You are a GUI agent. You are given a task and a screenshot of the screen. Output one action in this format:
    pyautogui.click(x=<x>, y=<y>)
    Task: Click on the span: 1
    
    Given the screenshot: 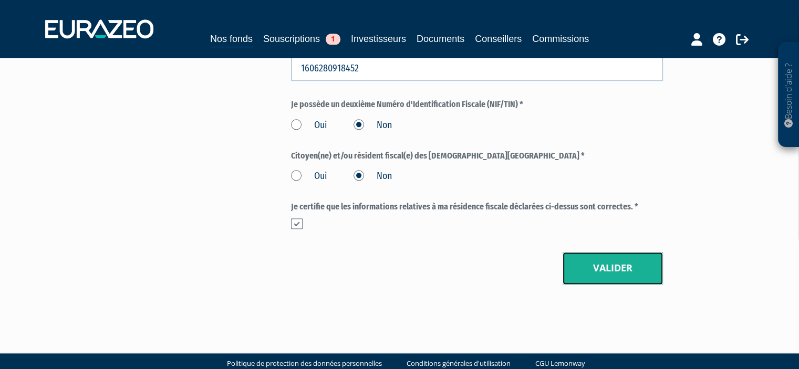 What is the action you would take?
    pyautogui.click(x=333, y=39)
    